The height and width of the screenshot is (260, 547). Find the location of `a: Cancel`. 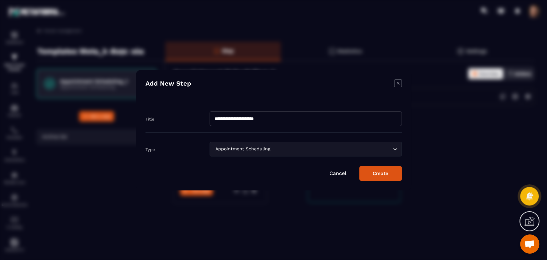

a: Cancel is located at coordinates (338, 173).